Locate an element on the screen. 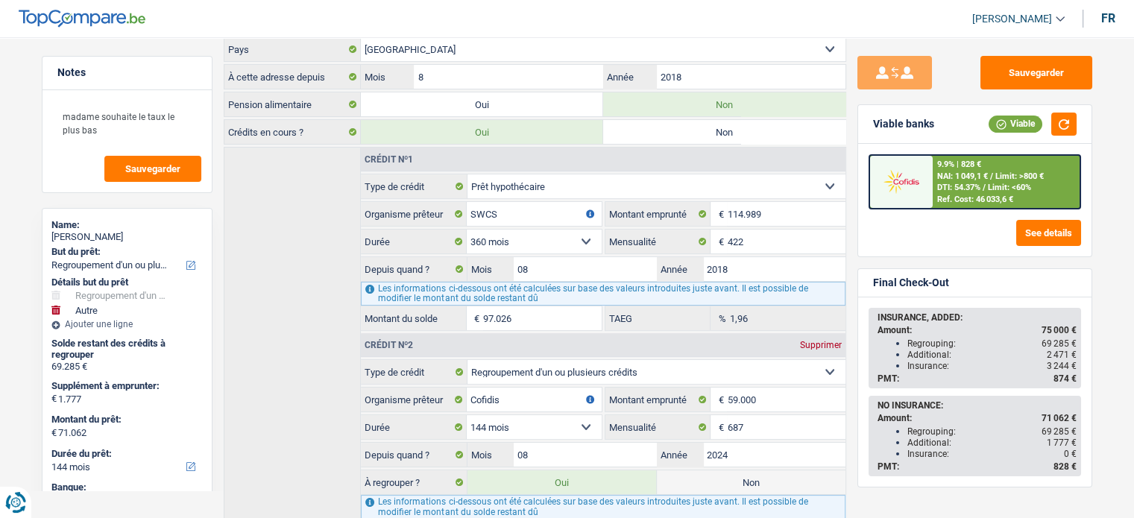 The image size is (1134, 518). button: See details is located at coordinates (1048, 233).